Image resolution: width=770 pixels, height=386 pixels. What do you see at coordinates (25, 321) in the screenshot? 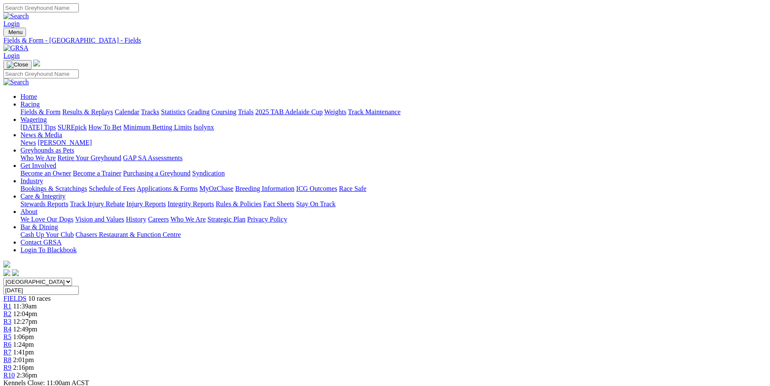
I see `span: 12:27pm` at bounding box center [25, 321].